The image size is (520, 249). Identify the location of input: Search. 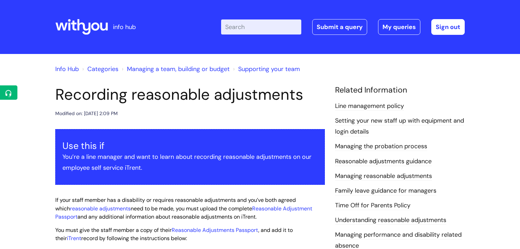
(261, 27).